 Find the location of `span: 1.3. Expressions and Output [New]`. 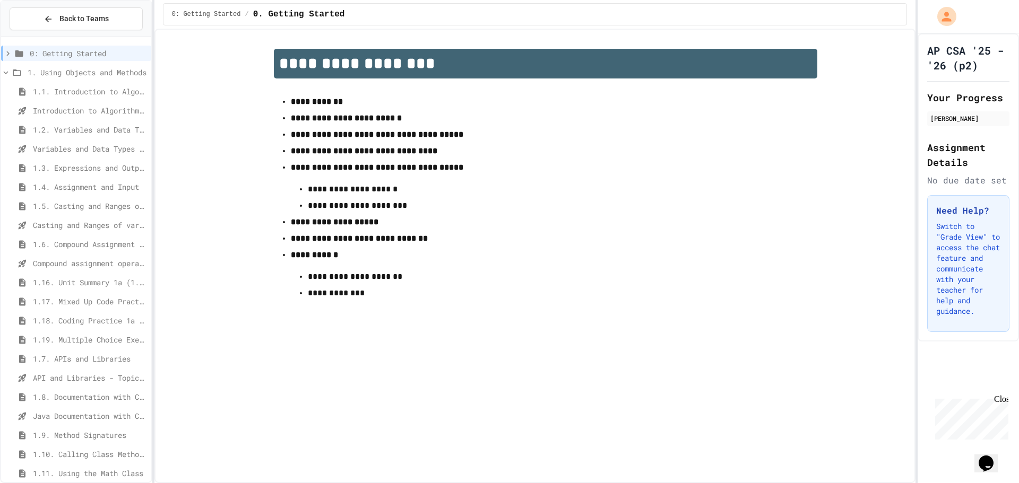

span: 1.3. Expressions and Output [New] is located at coordinates (90, 168).